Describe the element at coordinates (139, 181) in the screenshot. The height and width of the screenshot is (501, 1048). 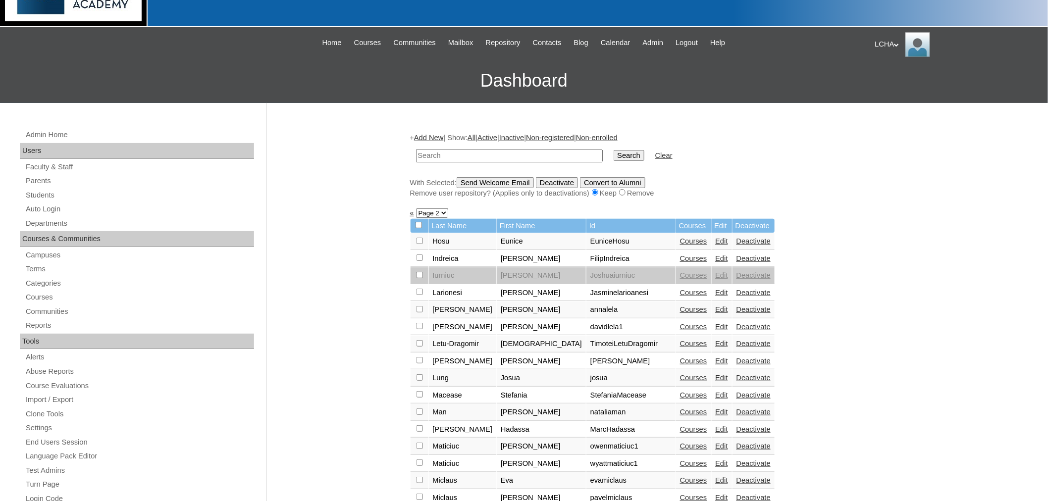
I see `a: Parents` at that location.